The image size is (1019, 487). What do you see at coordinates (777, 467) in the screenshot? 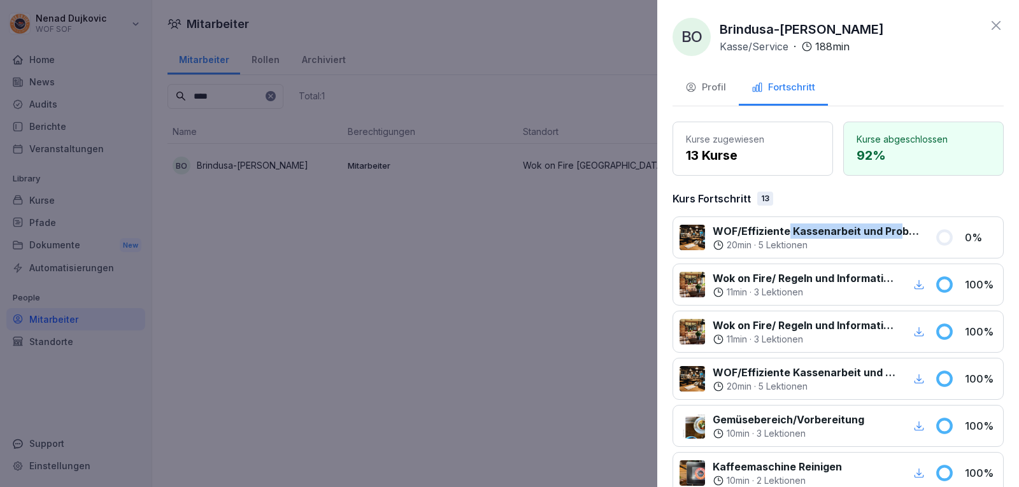
I see `p: Kaffeemaschine Reinigen` at bounding box center [777, 467].